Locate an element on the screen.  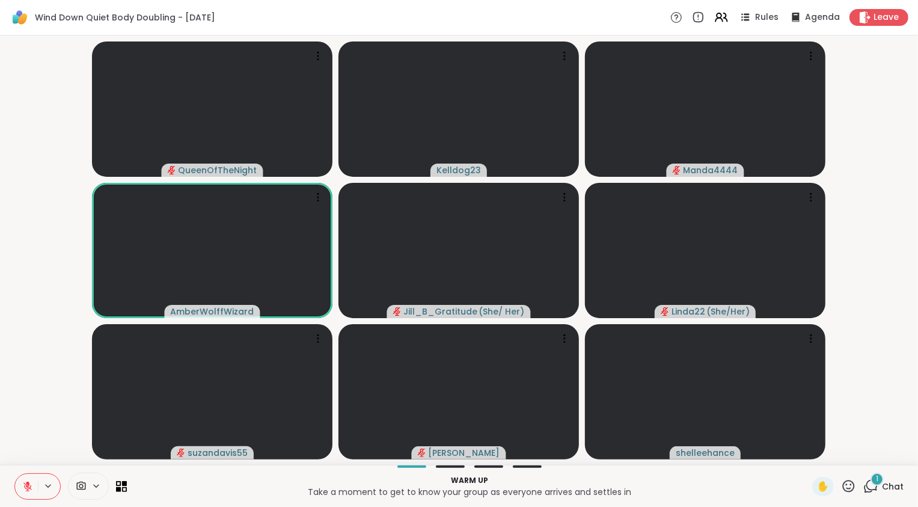
span: Rules is located at coordinates (766, 17).